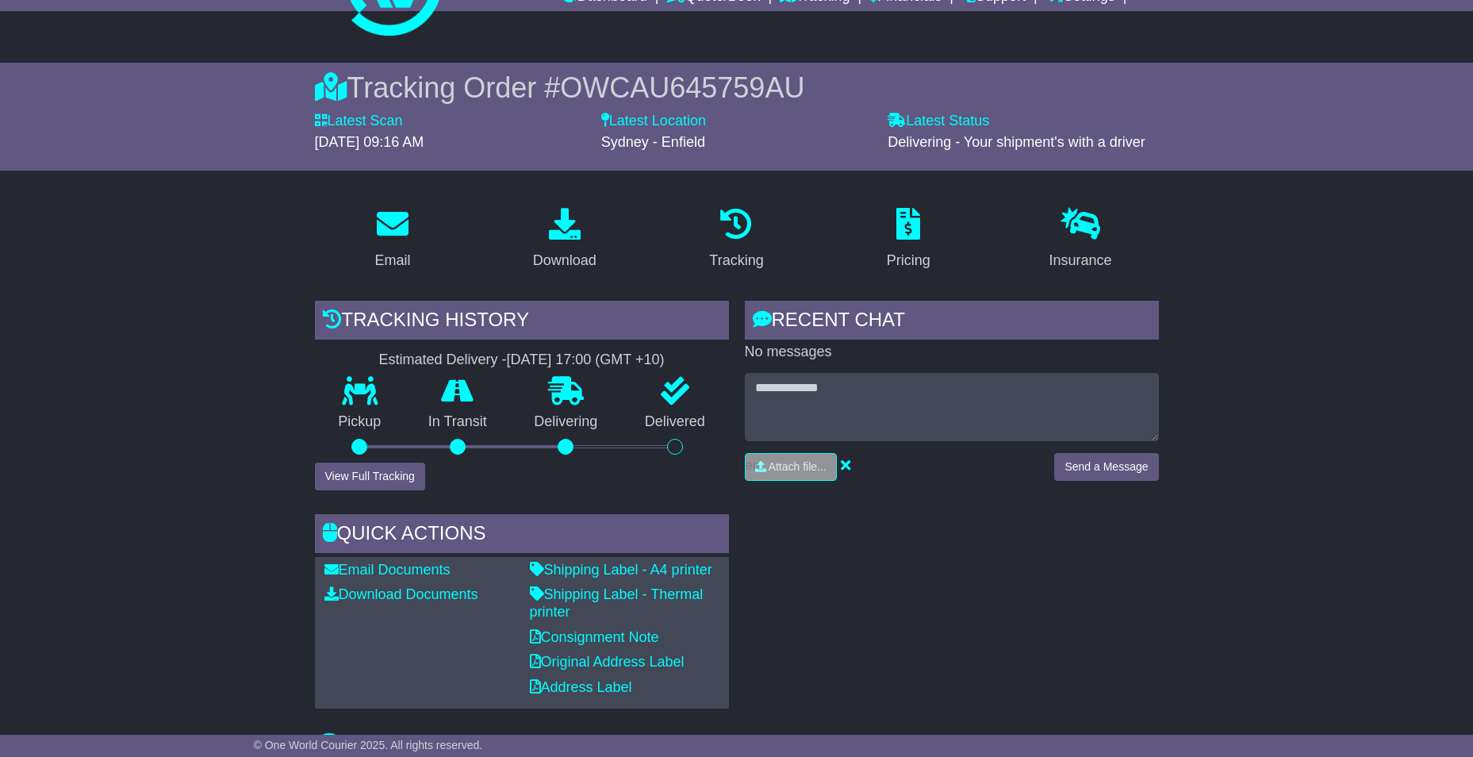 This screenshot has height=757, width=1473. Describe the element at coordinates (392, 260) in the screenshot. I see `div: Email` at that location.